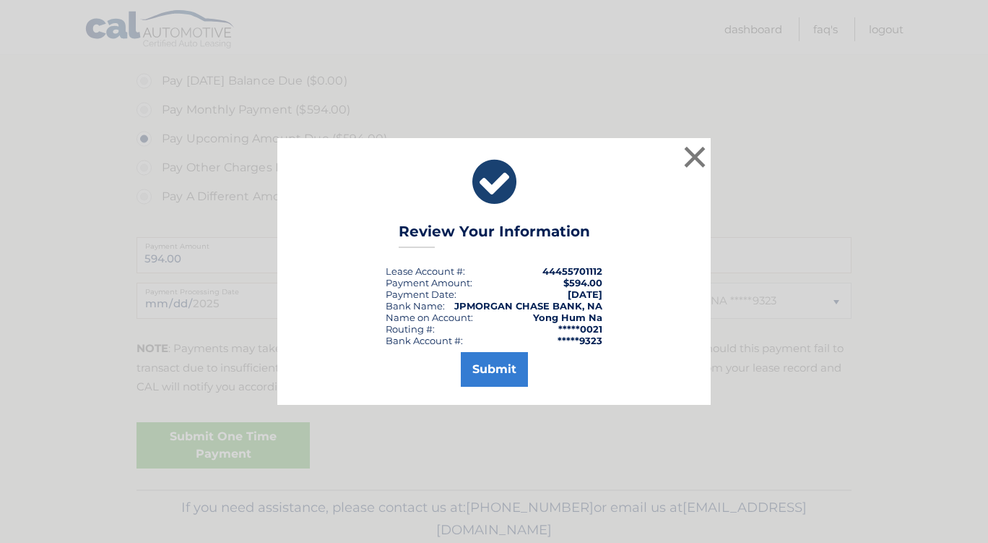  What do you see at coordinates (572, 271) in the screenshot?
I see `strong: 44455701112` at bounding box center [572, 271].